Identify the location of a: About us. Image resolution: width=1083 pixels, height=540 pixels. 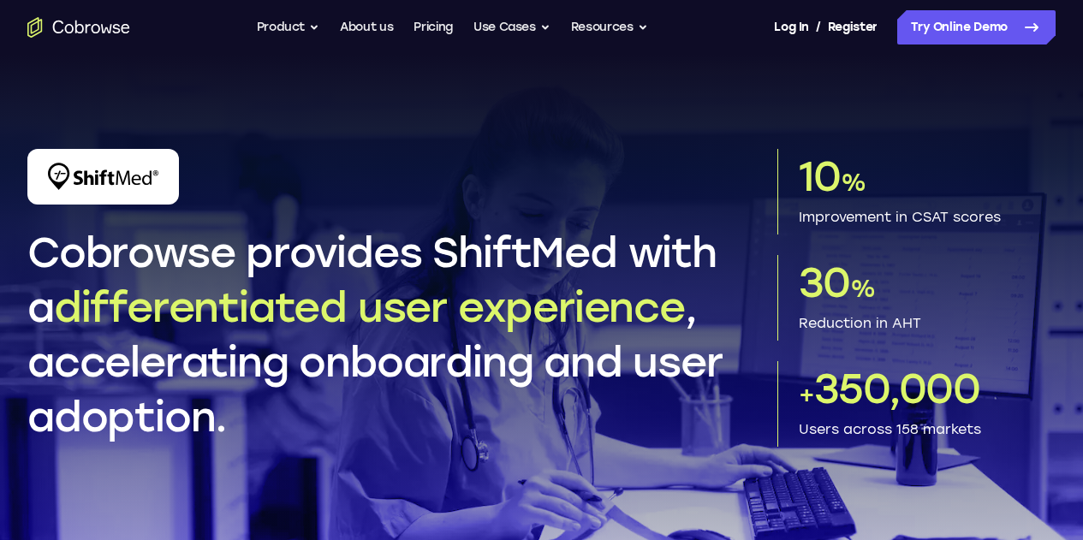
(366, 27).